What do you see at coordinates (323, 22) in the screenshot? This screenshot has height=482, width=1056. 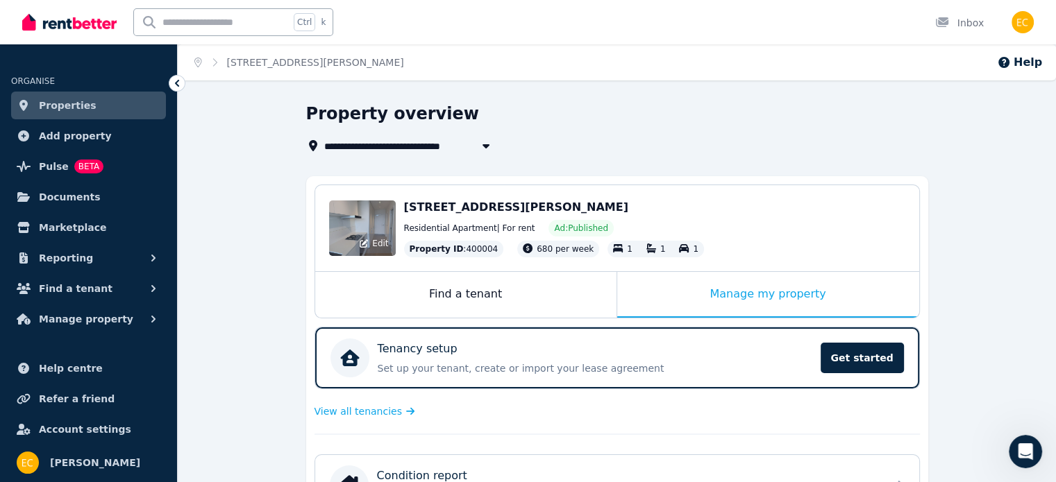 I see `span: k` at bounding box center [323, 22].